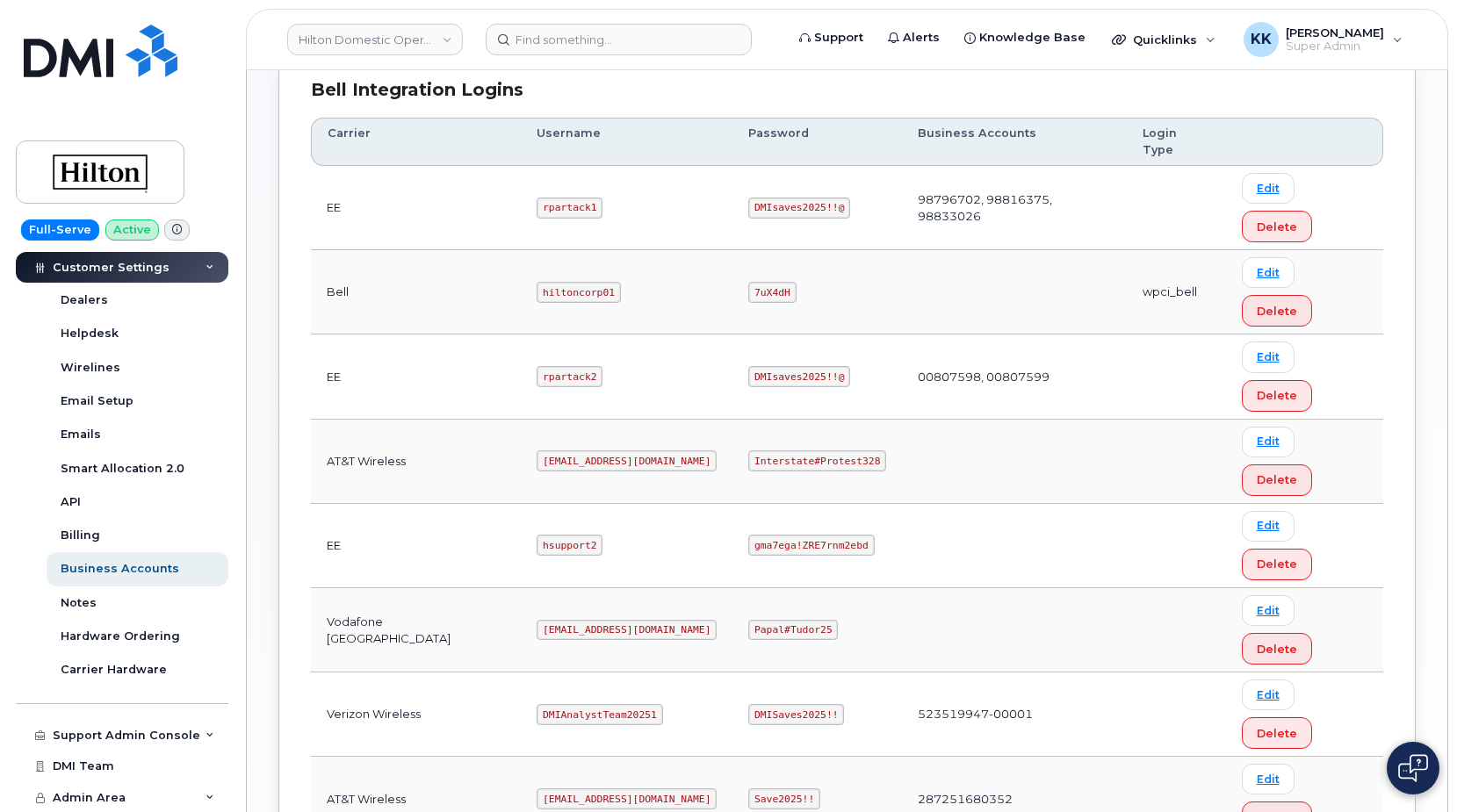  Describe the element at coordinates (913, 37) in the screenshot. I see `a: Alerts` at that location.